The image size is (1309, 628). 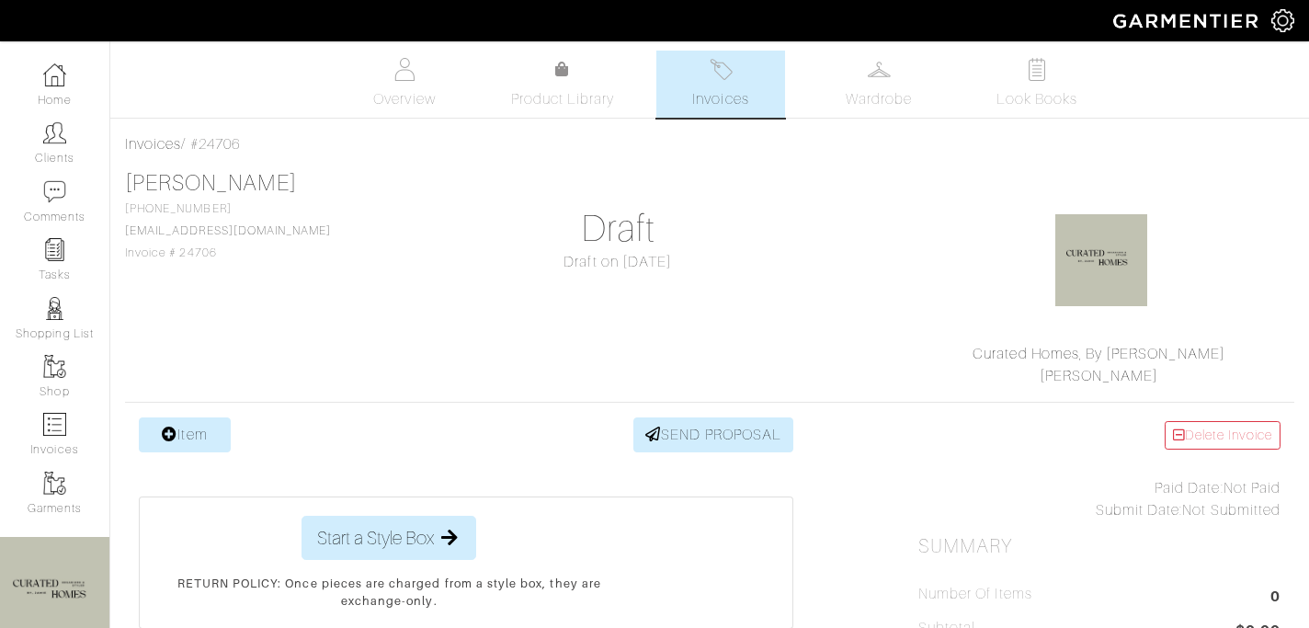 I want to click on a: Look Books, so click(x=1037, y=84).